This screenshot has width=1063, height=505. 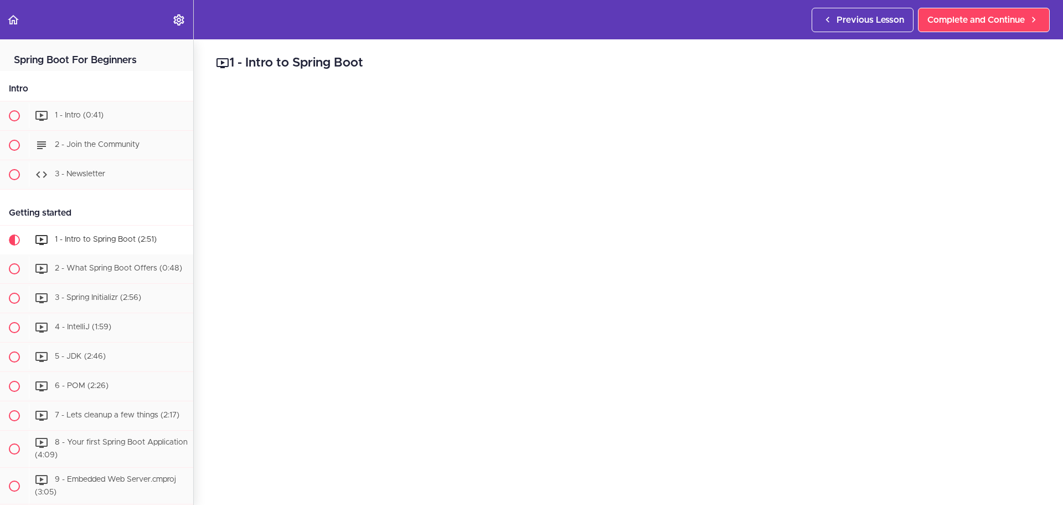 I want to click on span: Complete and Continue, so click(x=976, y=20).